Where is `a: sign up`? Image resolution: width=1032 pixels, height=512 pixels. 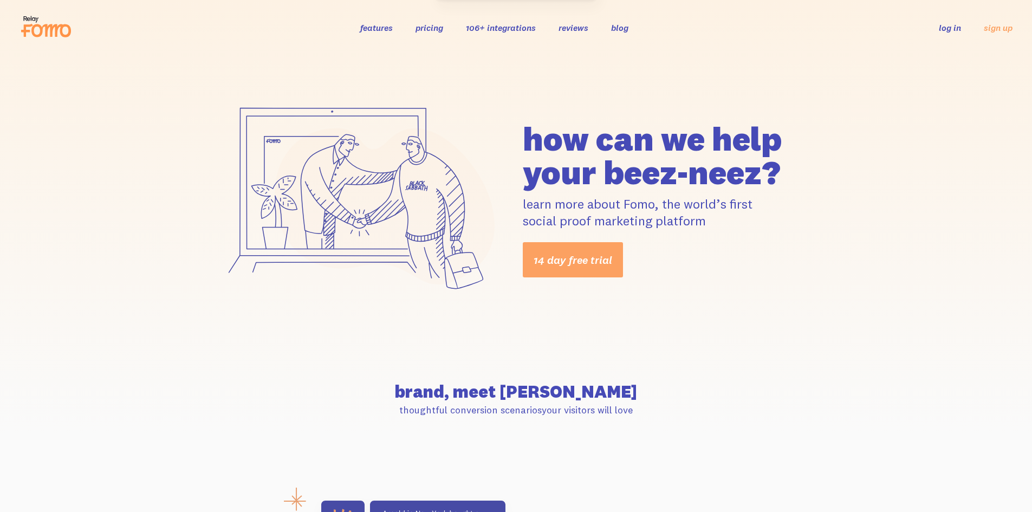 a: sign up is located at coordinates (998, 28).